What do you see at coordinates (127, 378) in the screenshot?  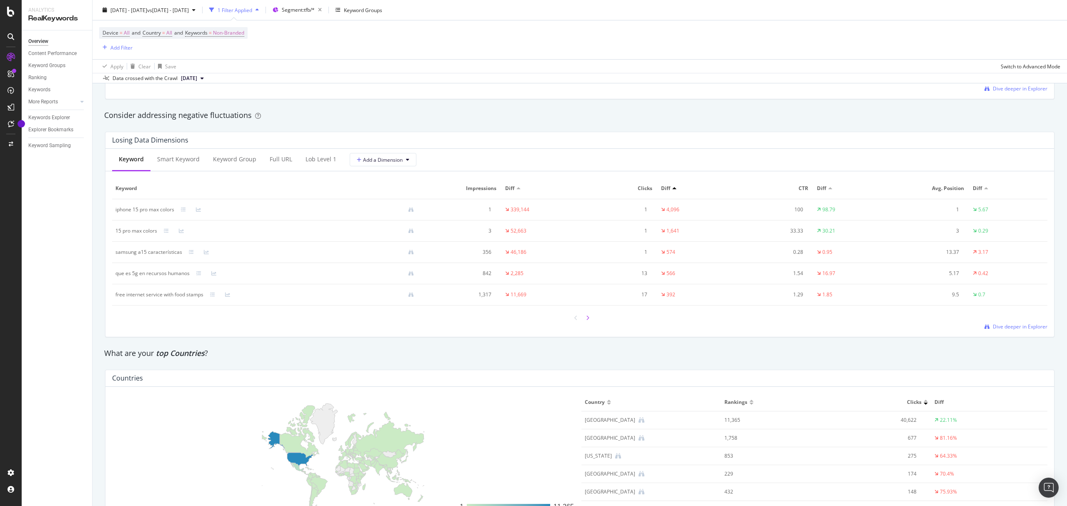 I see `div: Countries` at bounding box center [127, 378].